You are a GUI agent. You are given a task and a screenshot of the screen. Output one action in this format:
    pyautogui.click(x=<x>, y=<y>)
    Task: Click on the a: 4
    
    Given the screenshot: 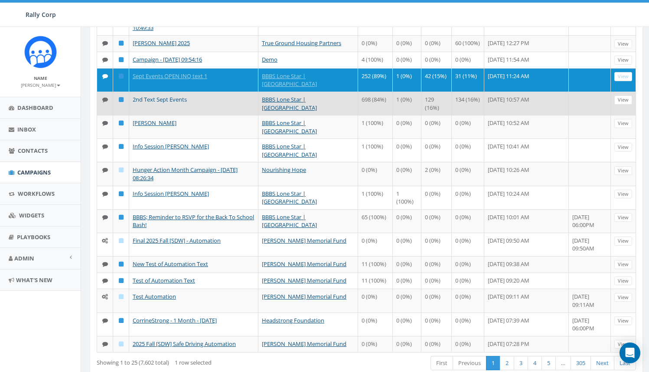 What is the action you would take?
    pyautogui.click(x=535, y=363)
    